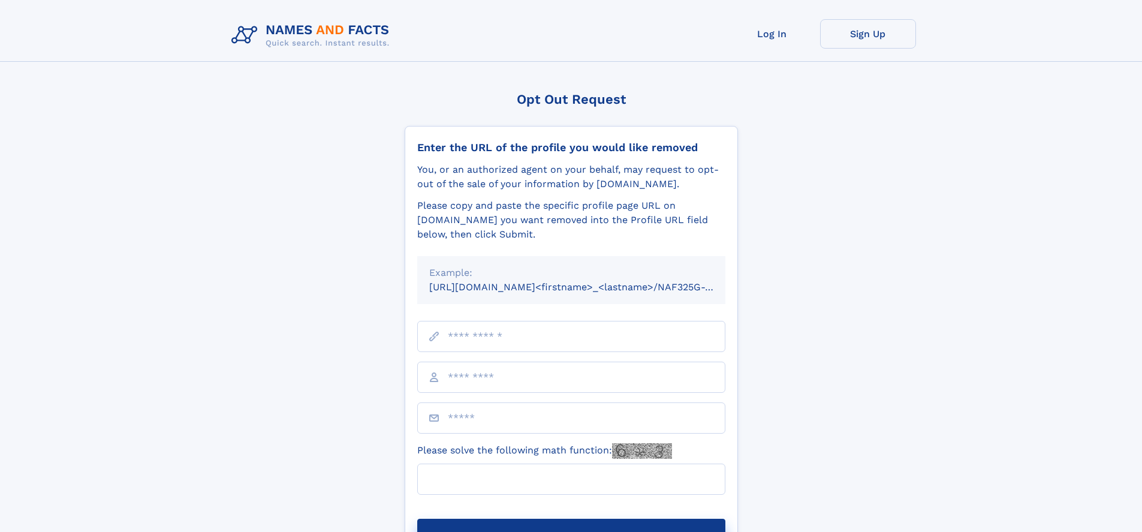 This screenshot has height=532, width=1142. What do you see at coordinates (572, 148) in the screenshot?
I see `div: Enter the URL of the profile you would like removed` at bounding box center [572, 148].